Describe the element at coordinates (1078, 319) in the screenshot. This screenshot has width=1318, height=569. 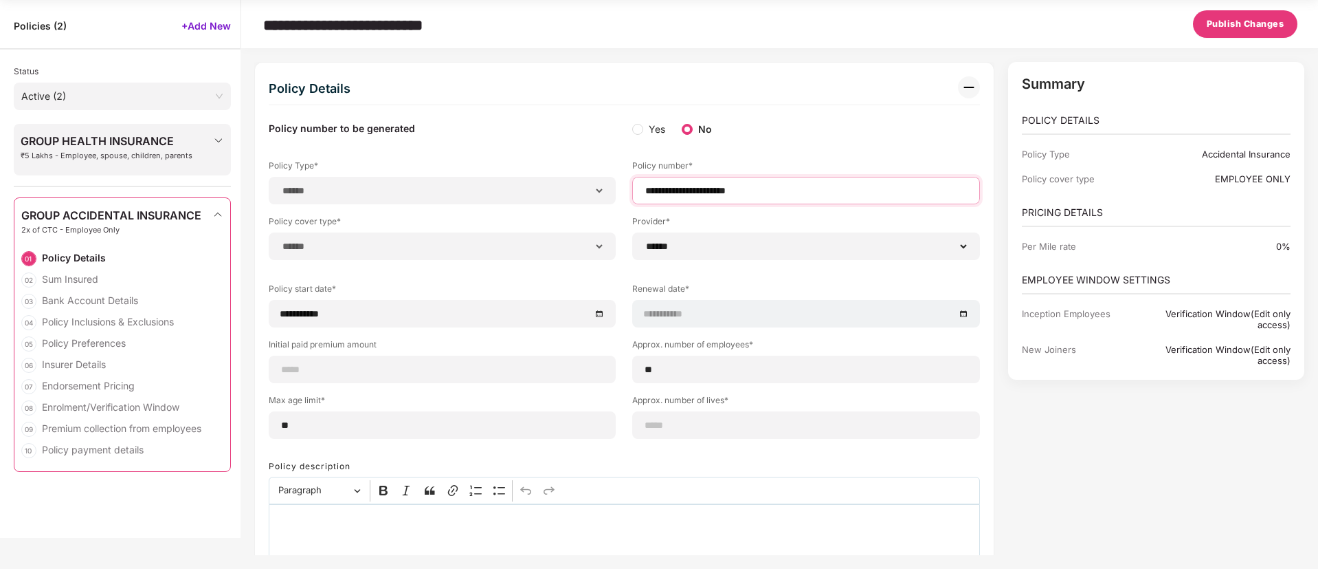
I see `div: Inception Employees` at that location.